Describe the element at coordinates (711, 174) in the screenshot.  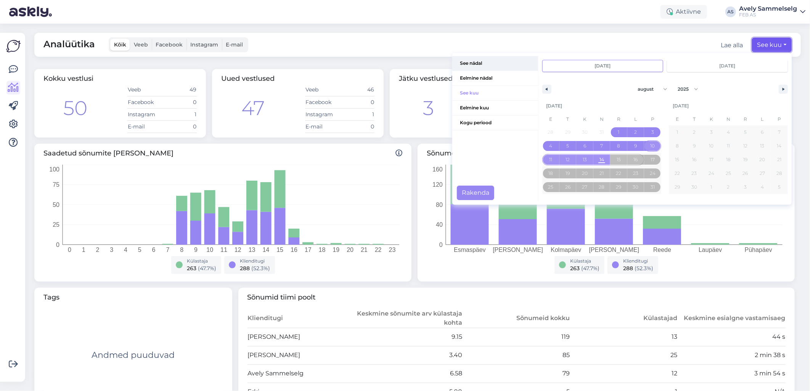
I see `button: 24` at that location.